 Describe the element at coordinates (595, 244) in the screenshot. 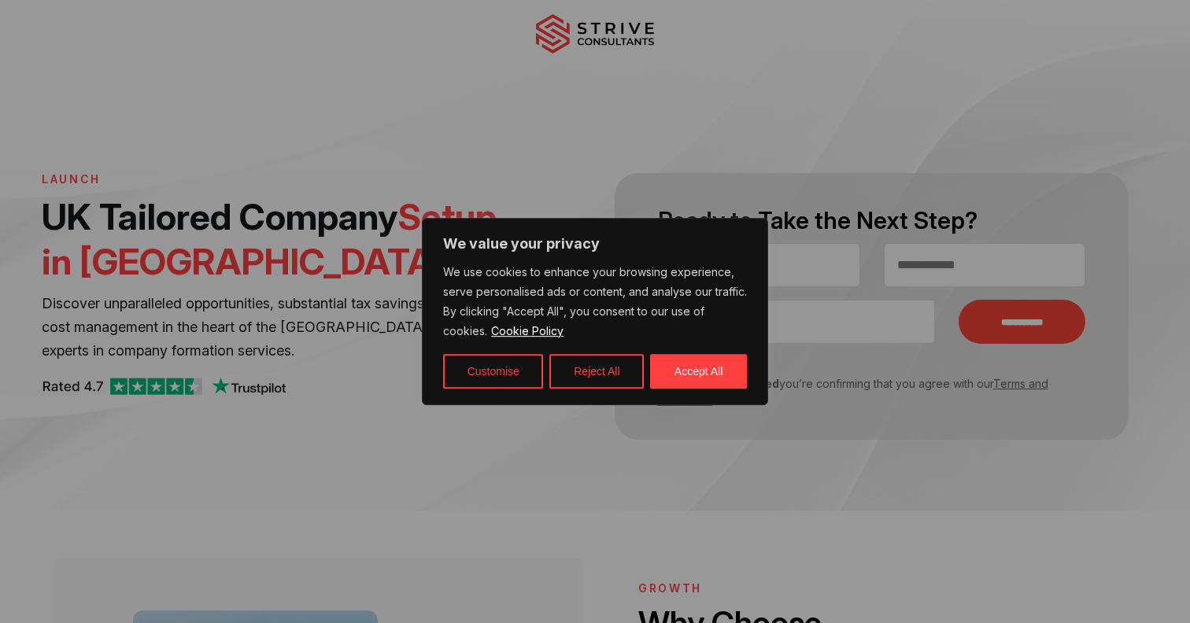

I see `p: We value your privacy` at that location.